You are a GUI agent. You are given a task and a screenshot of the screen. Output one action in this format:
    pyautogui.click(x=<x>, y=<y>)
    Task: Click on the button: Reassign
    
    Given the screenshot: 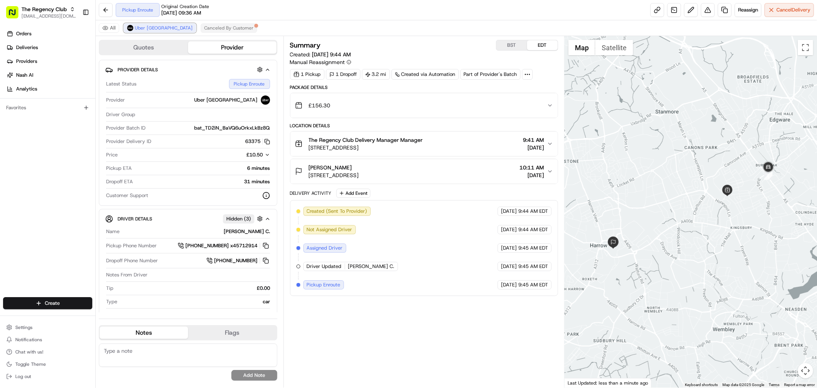 What is the action you would take?
    pyautogui.click(x=748, y=10)
    